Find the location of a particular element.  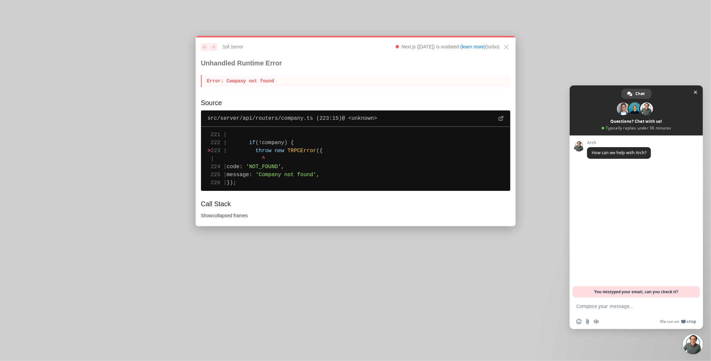

a: Chat is located at coordinates (637, 94).